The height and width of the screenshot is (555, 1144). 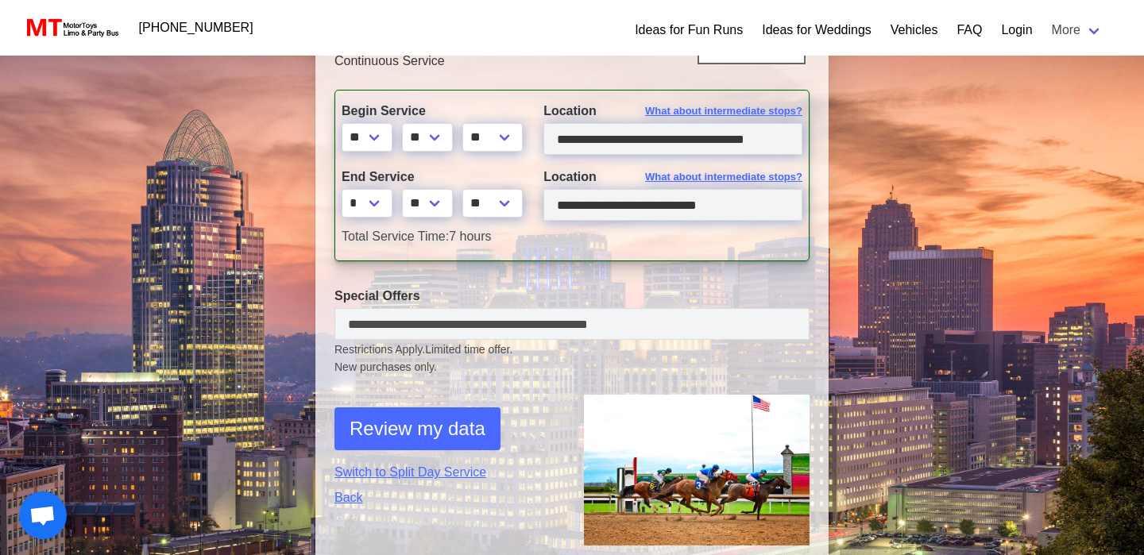 I want to click on img: 1.png, so click(x=697, y=470).